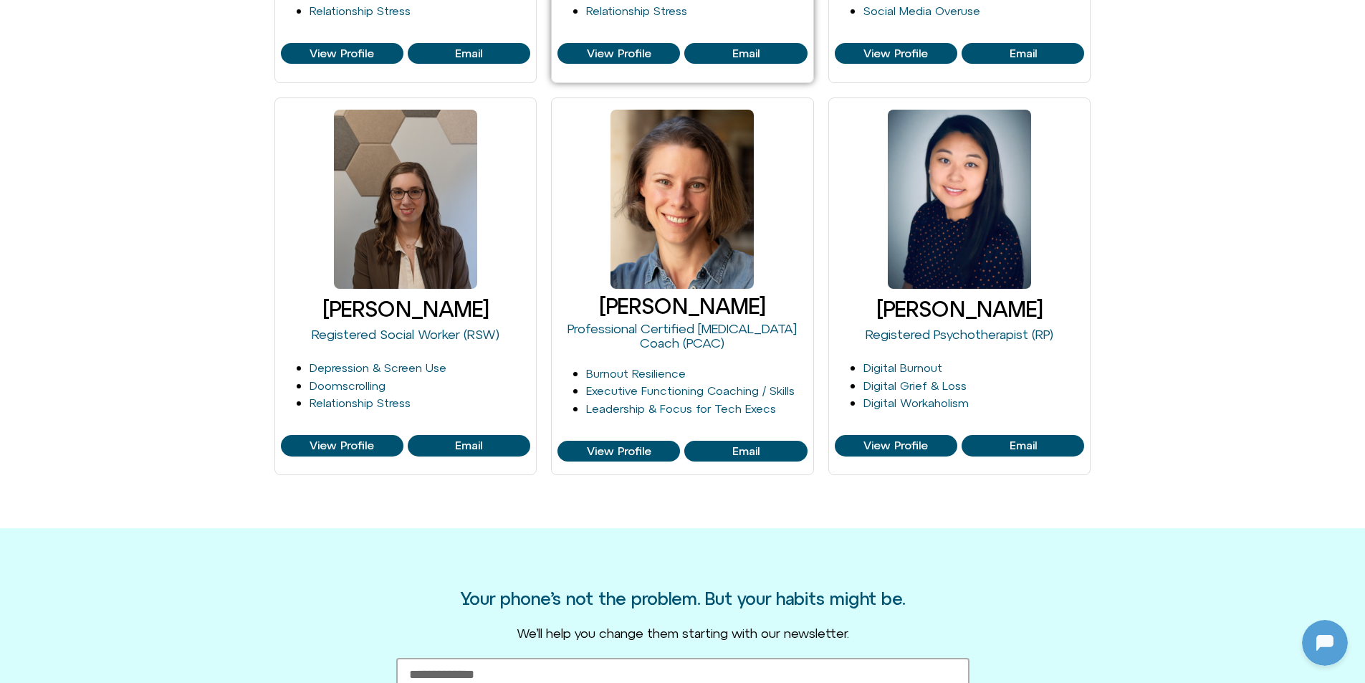 This screenshot has width=1365, height=683. What do you see at coordinates (690, 390) in the screenshot?
I see `a: Executive Functioning Coaching / Skills` at bounding box center [690, 390].